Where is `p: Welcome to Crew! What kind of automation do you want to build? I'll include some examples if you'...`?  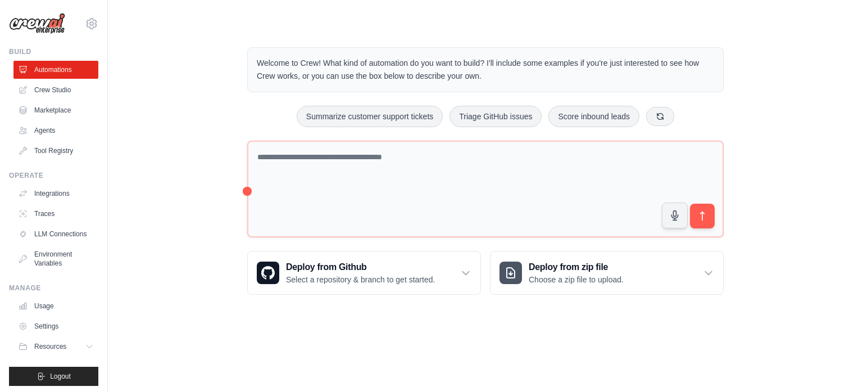
p: Welcome to Crew! What kind of automation do you want to build? I'll include some examples if you'... is located at coordinates (485, 70).